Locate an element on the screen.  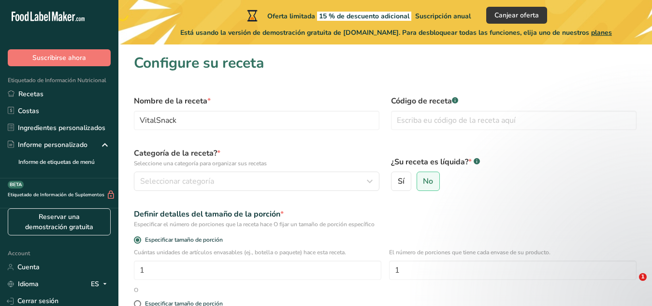
span: Suscripción anual is located at coordinates (442, 16).